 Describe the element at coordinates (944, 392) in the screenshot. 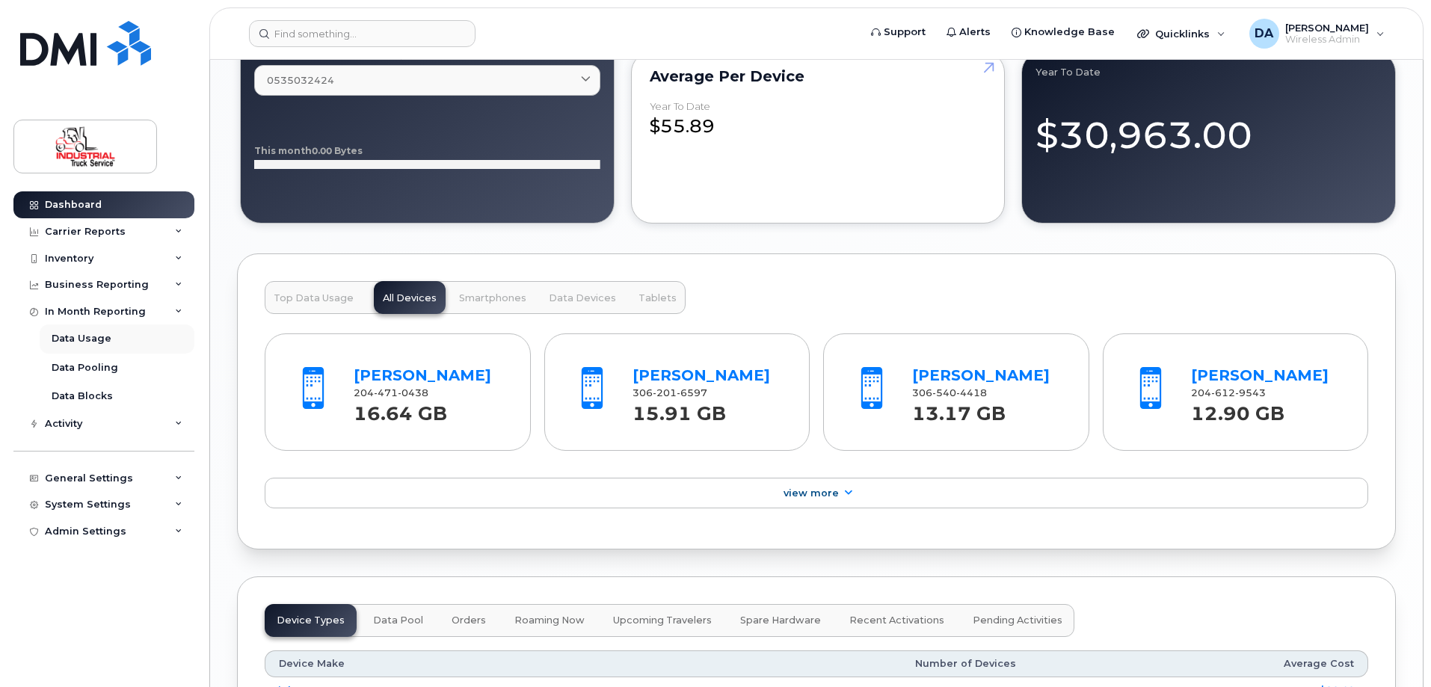

I see `span: 540` at that location.